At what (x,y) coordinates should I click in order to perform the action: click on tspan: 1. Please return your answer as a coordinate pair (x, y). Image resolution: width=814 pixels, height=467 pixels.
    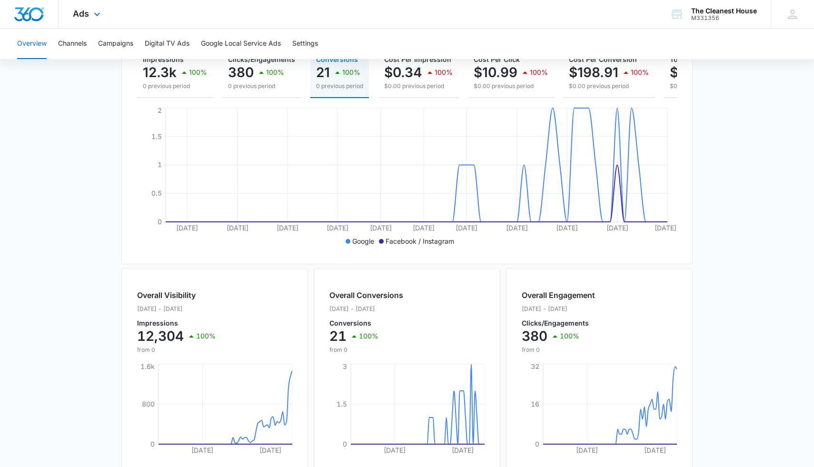
    Looking at the image, I should click on (160, 164).